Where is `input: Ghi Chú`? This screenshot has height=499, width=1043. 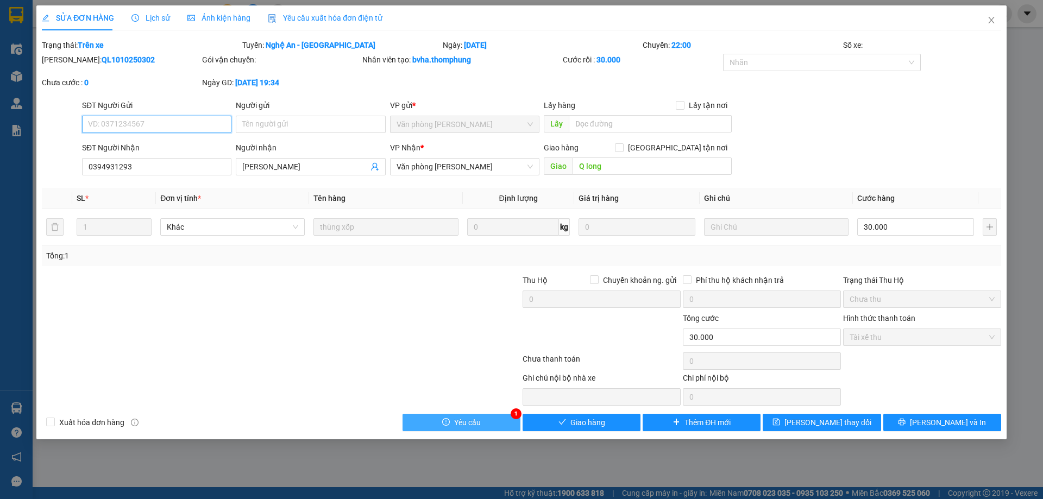
input: Ghi Chú is located at coordinates (777, 227).